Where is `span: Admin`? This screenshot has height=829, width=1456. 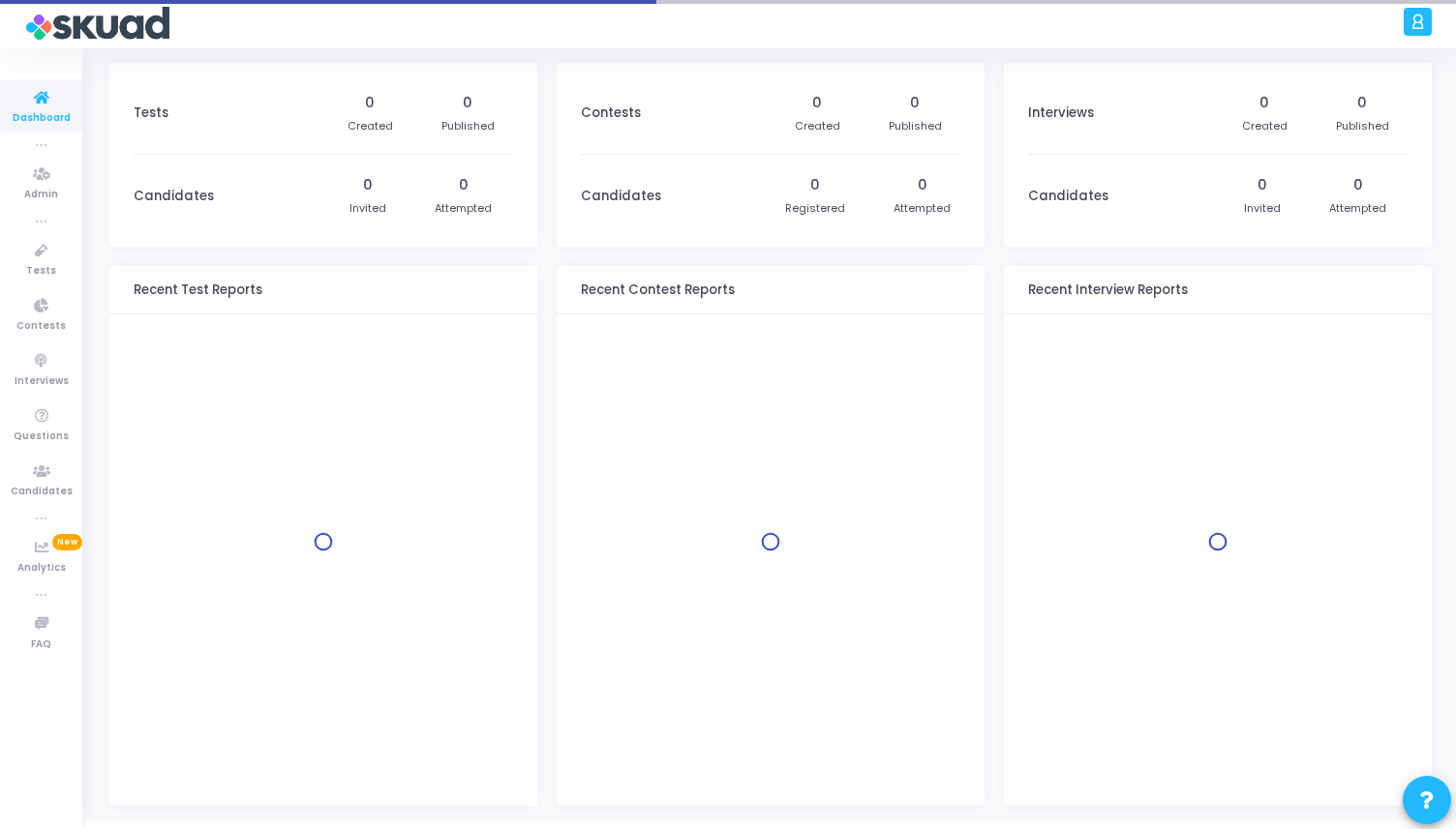 span: Admin is located at coordinates (41, 195).